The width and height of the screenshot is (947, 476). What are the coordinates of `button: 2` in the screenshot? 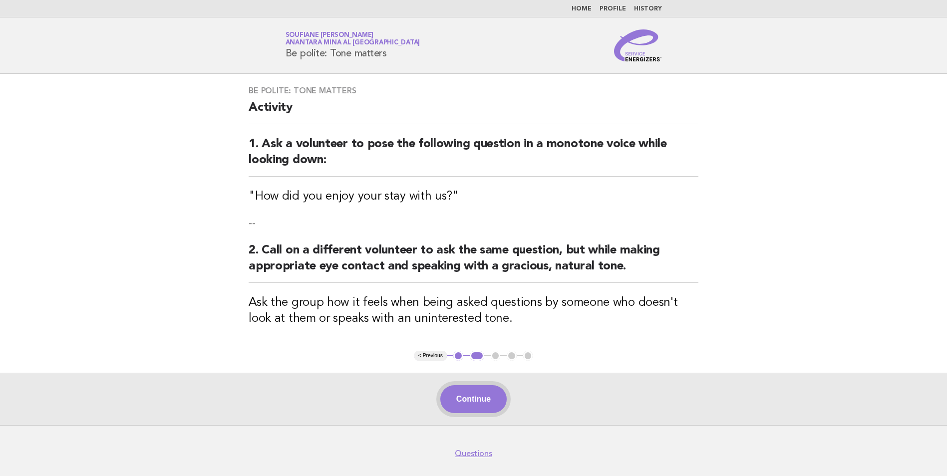 It's located at (477, 356).